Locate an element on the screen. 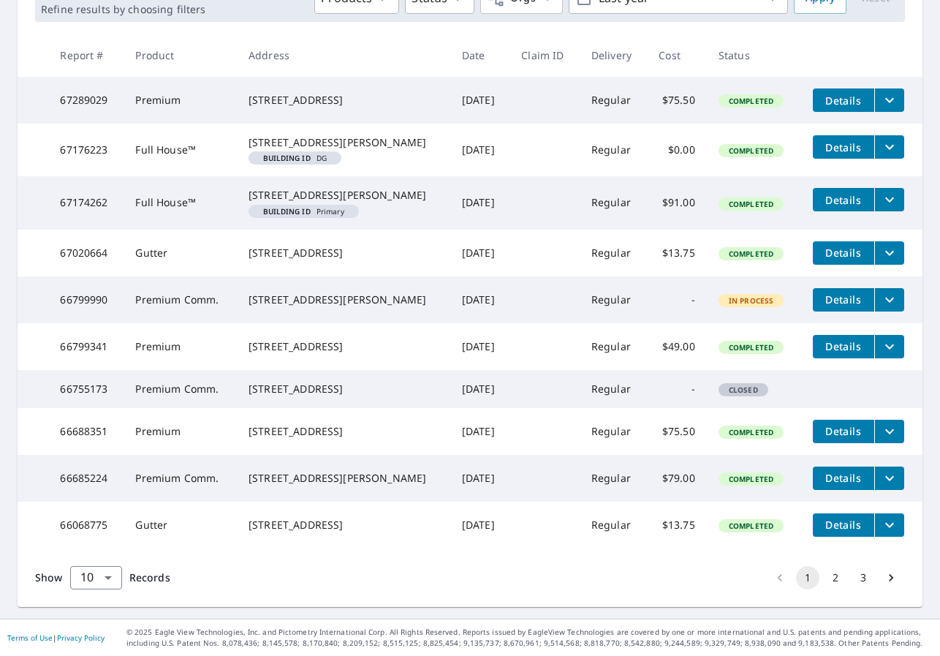  td: 67289029 is located at coordinates (86, 100).